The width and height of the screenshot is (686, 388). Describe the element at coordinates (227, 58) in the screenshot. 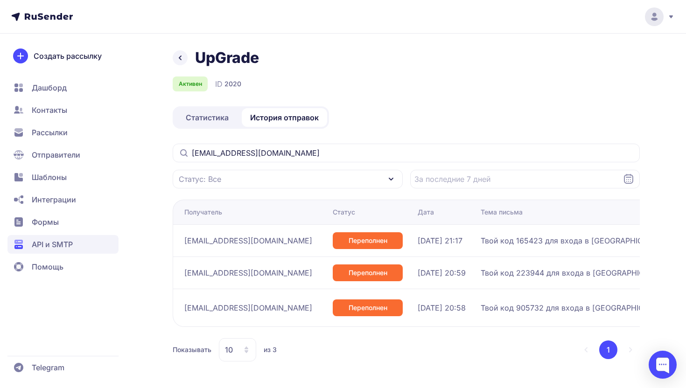

I see `h1: UpGrade` at that location.